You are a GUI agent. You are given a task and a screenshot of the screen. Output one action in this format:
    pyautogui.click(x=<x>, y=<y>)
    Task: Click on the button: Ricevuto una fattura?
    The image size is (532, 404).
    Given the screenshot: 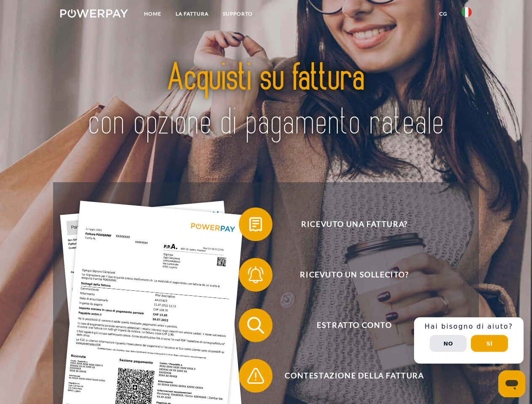 What is the action you would take?
    pyautogui.click(x=348, y=224)
    